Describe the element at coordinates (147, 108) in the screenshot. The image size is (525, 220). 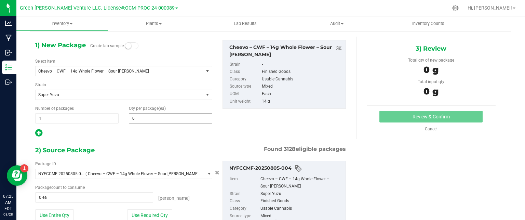
I see `span: Qty per package` at that location.